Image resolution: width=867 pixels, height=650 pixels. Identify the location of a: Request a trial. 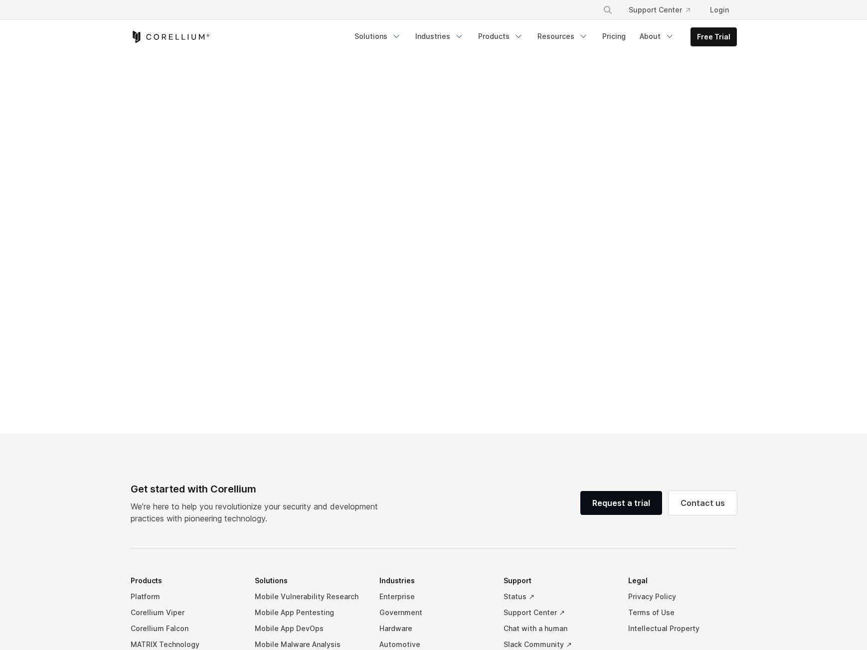
(621, 503).